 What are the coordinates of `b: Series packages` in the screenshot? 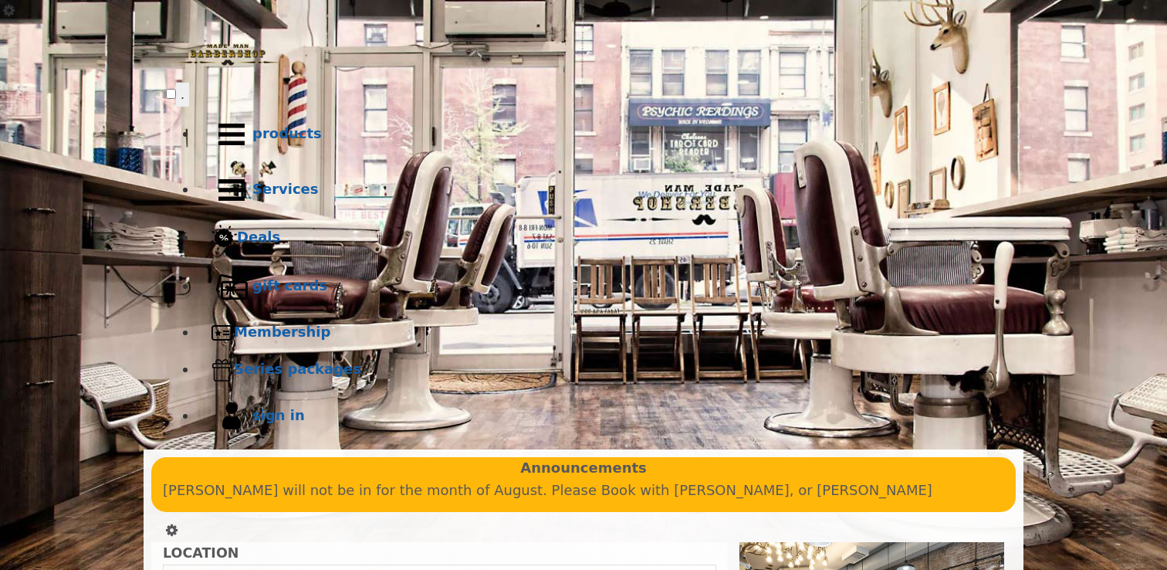 It's located at (297, 368).